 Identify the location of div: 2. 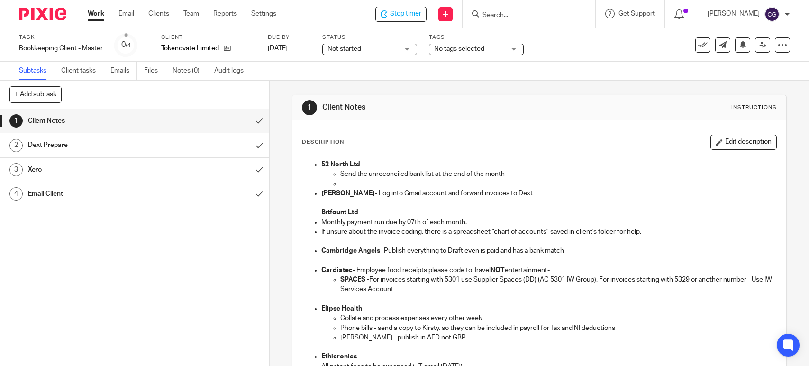
(16, 146).